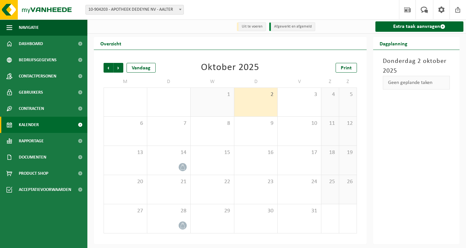 The image size is (466, 248). I want to click on td: W, so click(212, 82).